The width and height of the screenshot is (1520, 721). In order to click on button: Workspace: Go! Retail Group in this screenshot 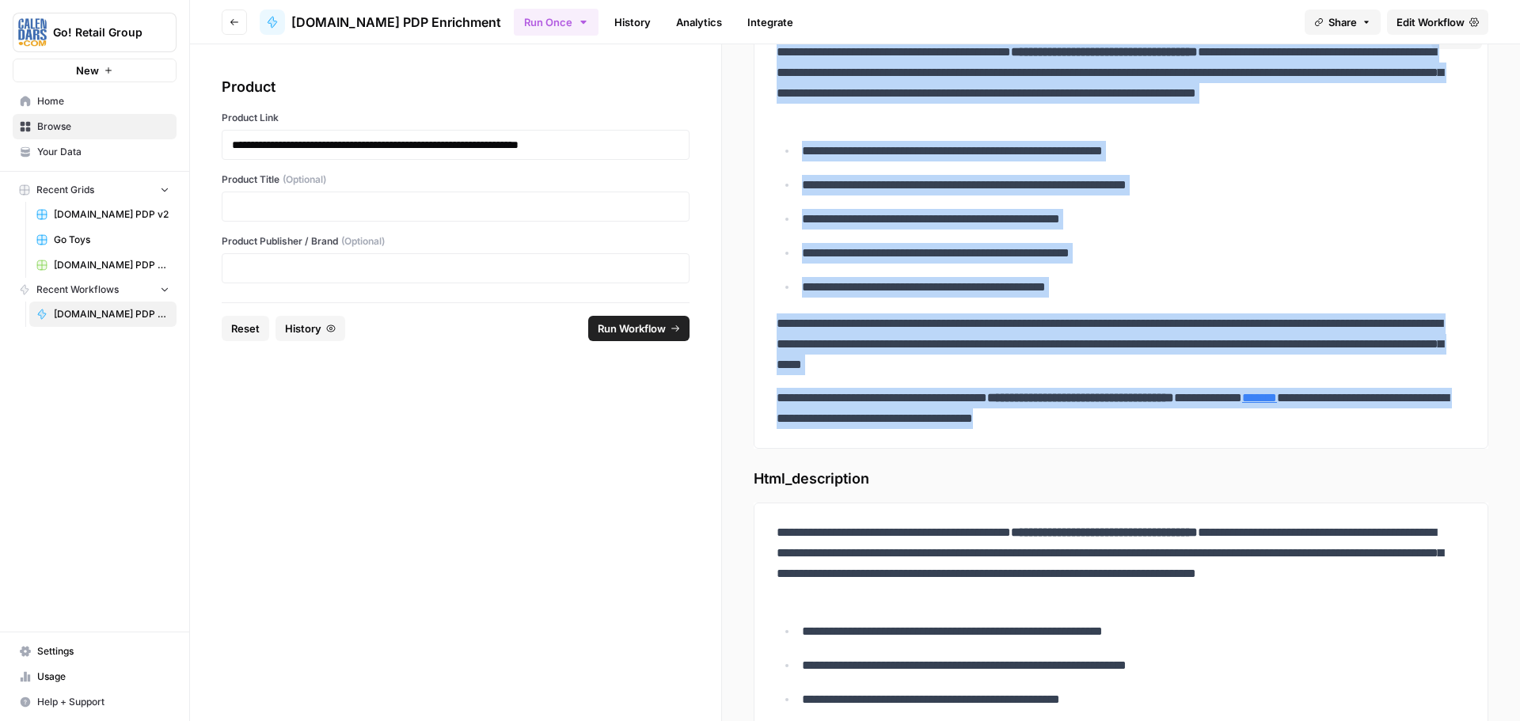, I will do `click(94, 32)`.